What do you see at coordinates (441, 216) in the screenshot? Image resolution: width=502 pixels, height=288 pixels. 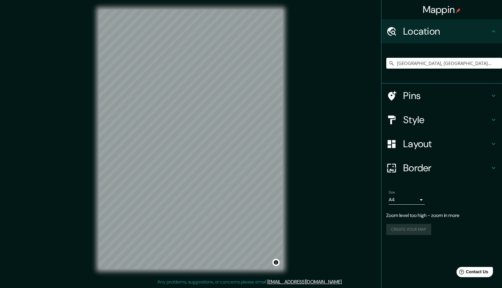 I see `p: Zoom level too high - zoom in more` at bounding box center [441, 216].